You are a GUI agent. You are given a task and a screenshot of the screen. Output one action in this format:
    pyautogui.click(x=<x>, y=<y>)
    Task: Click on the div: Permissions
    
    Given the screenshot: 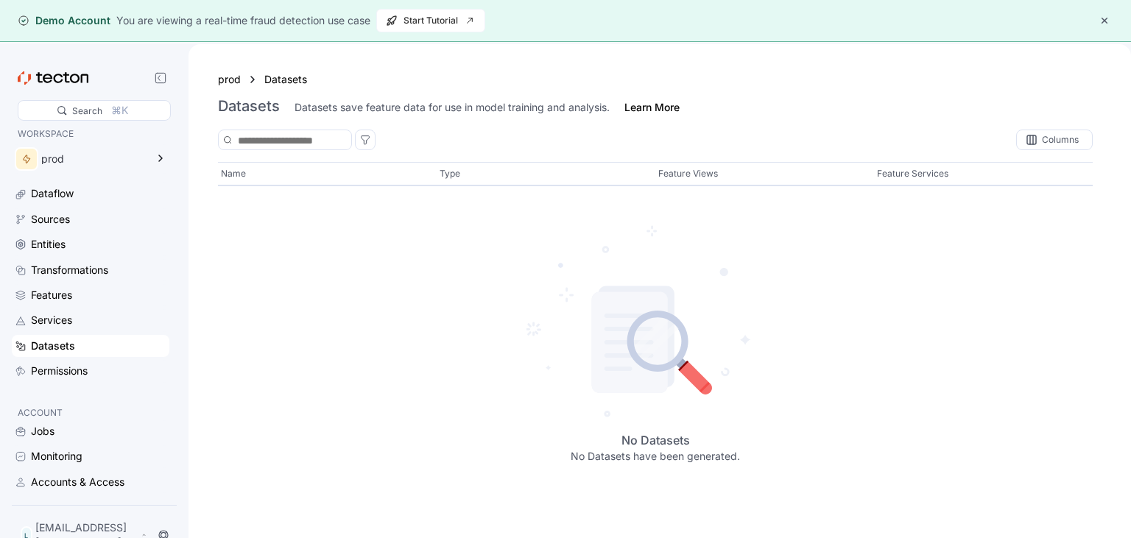 What is the action you would take?
    pyautogui.click(x=59, y=371)
    